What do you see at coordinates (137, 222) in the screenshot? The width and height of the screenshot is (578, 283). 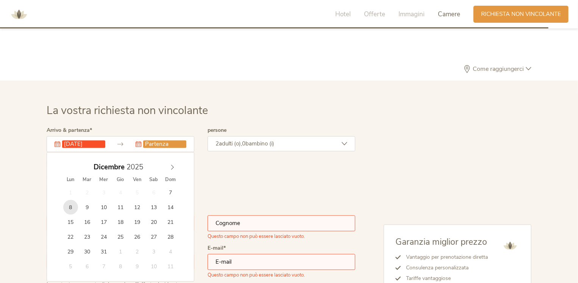 I see `span: Dicembre 19, 2025` at bounding box center [137, 222].